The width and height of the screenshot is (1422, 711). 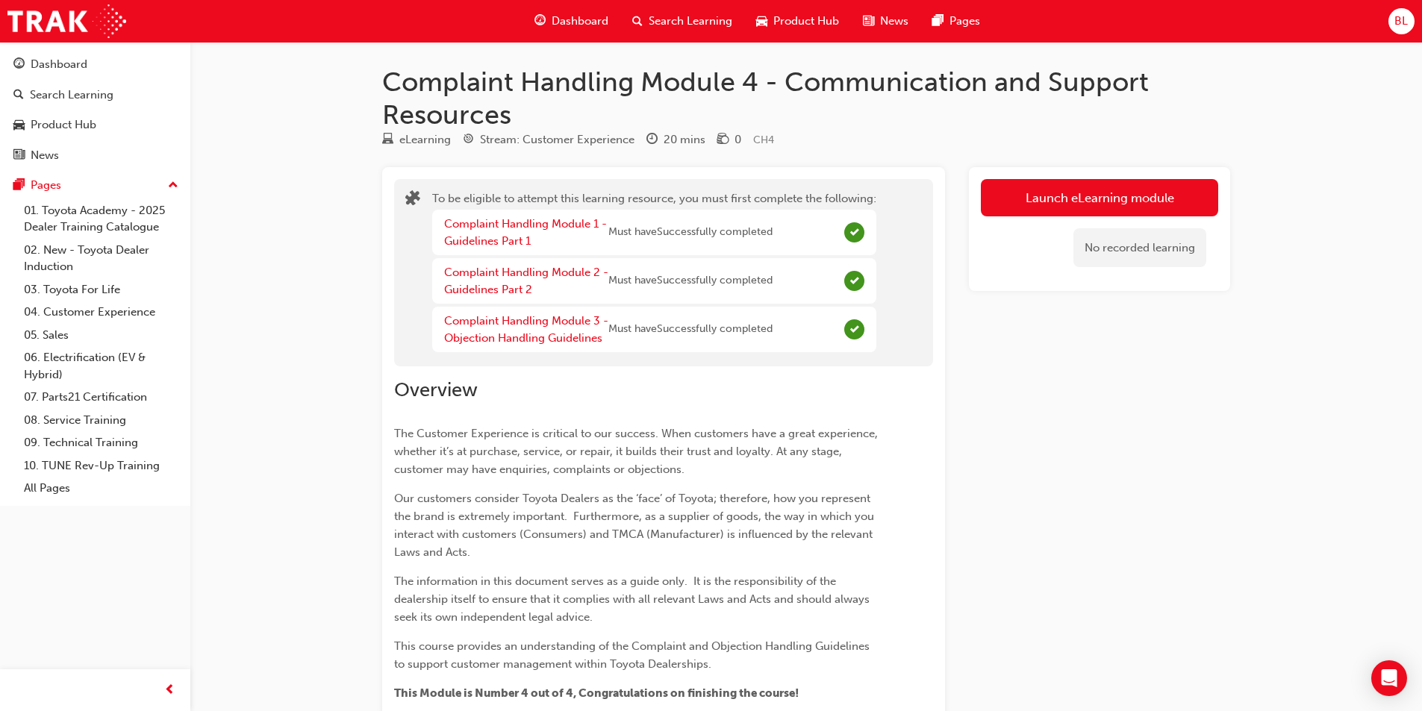 I want to click on div: Product Hub, so click(x=63, y=125).